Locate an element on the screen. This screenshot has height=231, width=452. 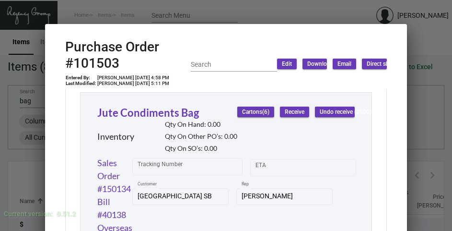
h2: Purchase Order #101503 is located at coordinates (128, 55).